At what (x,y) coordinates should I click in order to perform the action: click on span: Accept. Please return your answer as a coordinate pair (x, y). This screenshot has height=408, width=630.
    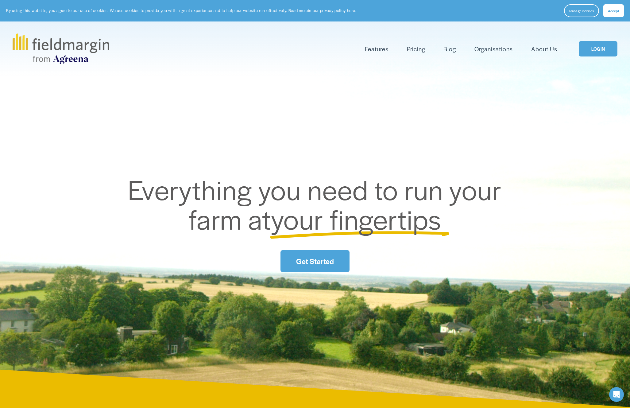
    Looking at the image, I should click on (613, 11).